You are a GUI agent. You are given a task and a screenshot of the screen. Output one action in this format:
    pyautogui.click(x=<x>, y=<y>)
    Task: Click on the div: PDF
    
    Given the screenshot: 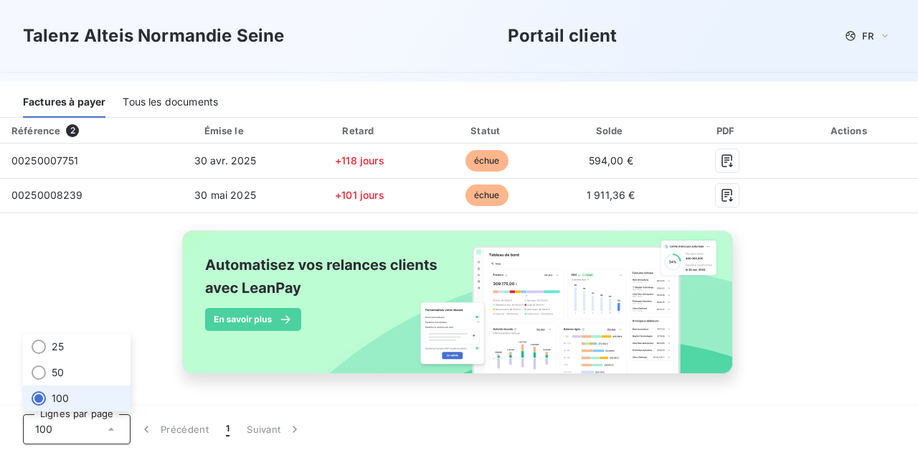 What is the action you would take?
    pyautogui.click(x=728, y=131)
    